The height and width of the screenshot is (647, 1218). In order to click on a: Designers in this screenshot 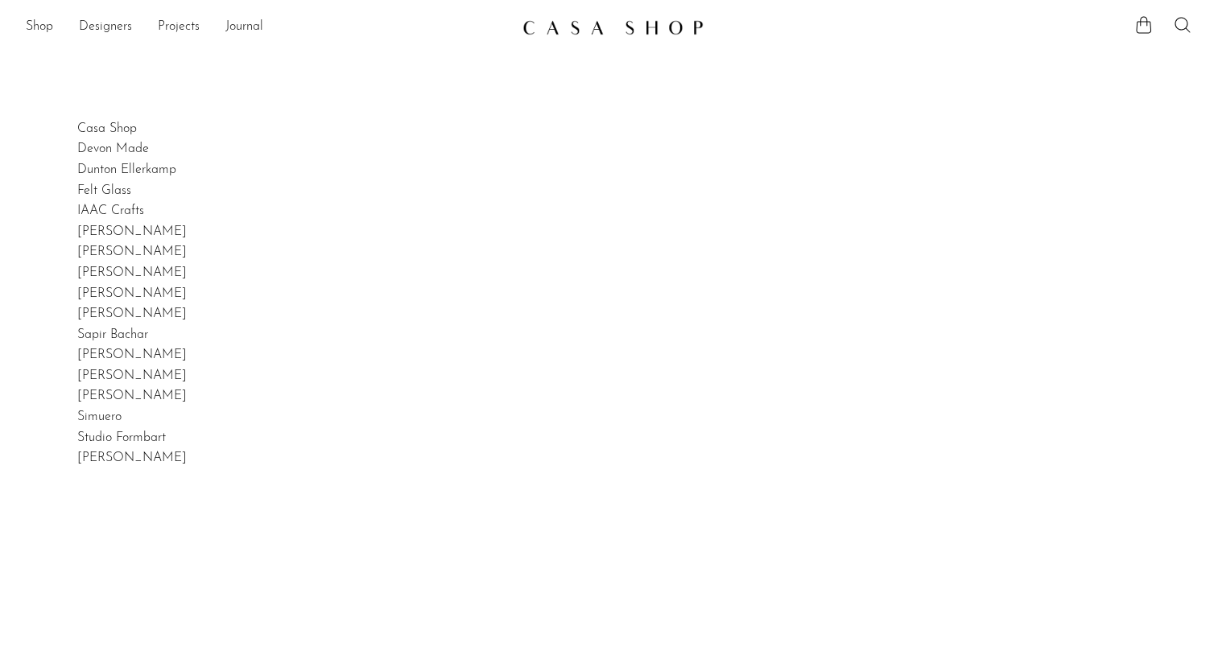, I will do `click(105, 27)`.